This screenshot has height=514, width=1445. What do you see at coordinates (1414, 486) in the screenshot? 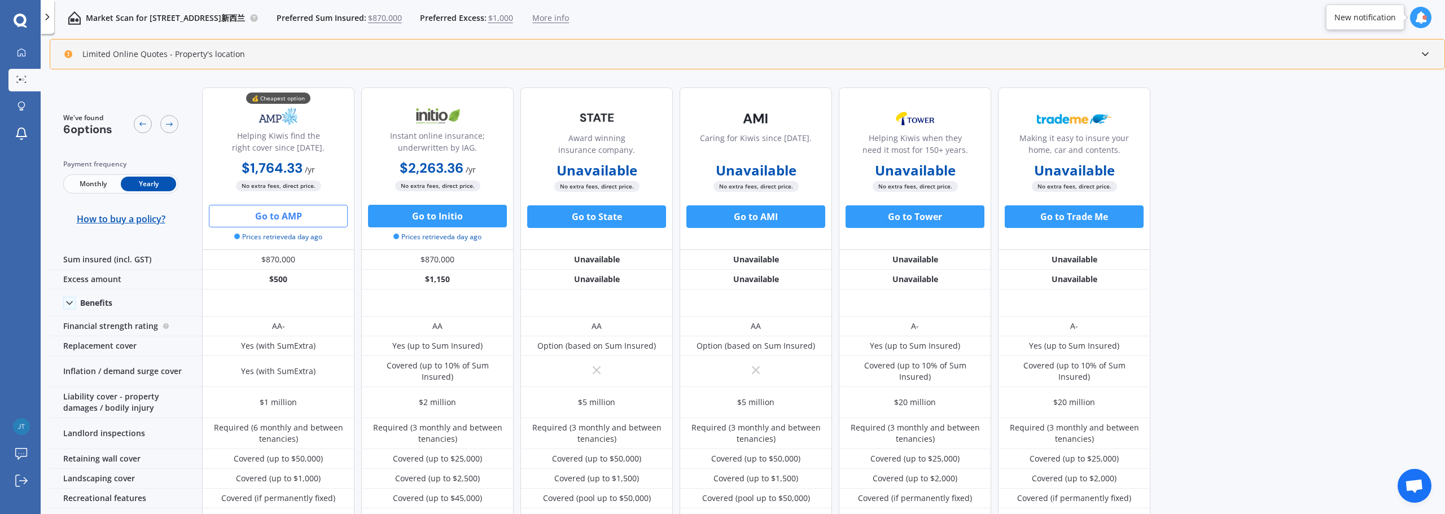
I see `div: Open chat` at bounding box center [1414, 486].